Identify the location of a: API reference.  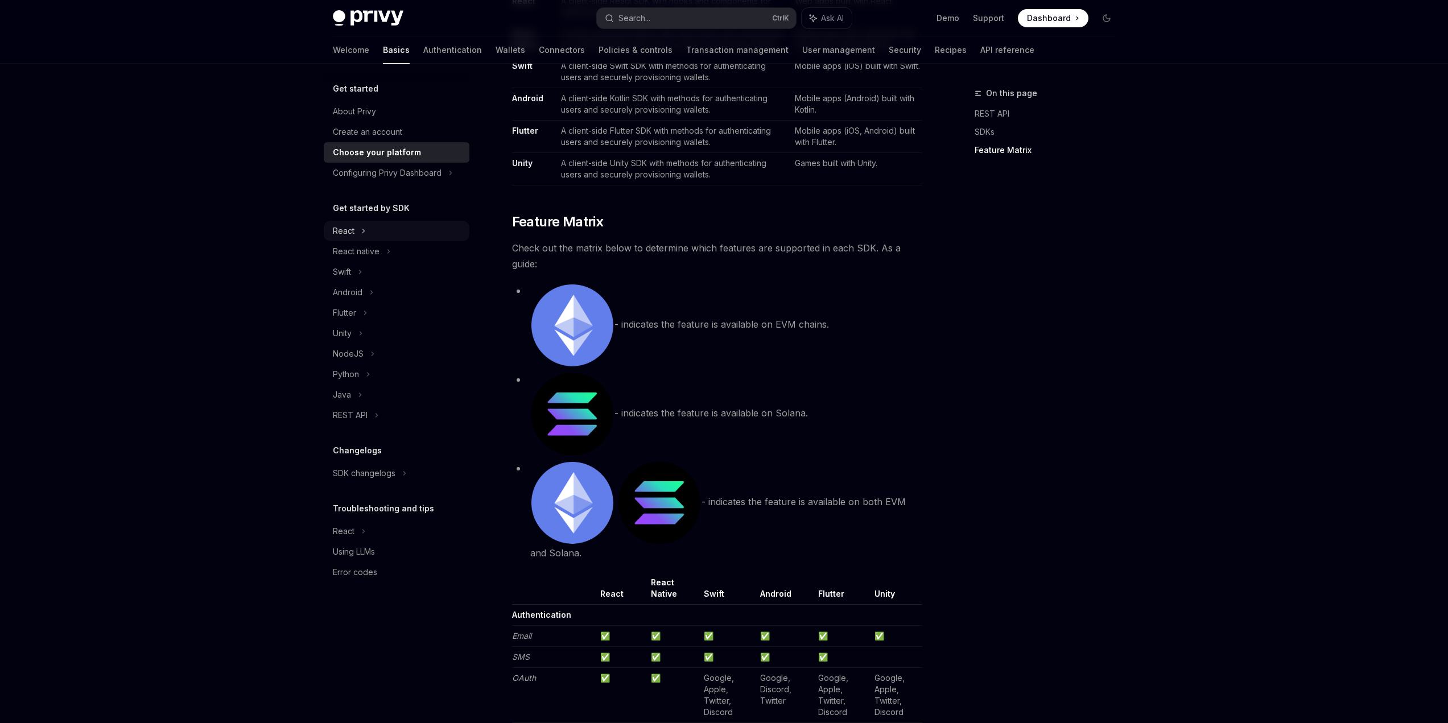
(1007, 50).